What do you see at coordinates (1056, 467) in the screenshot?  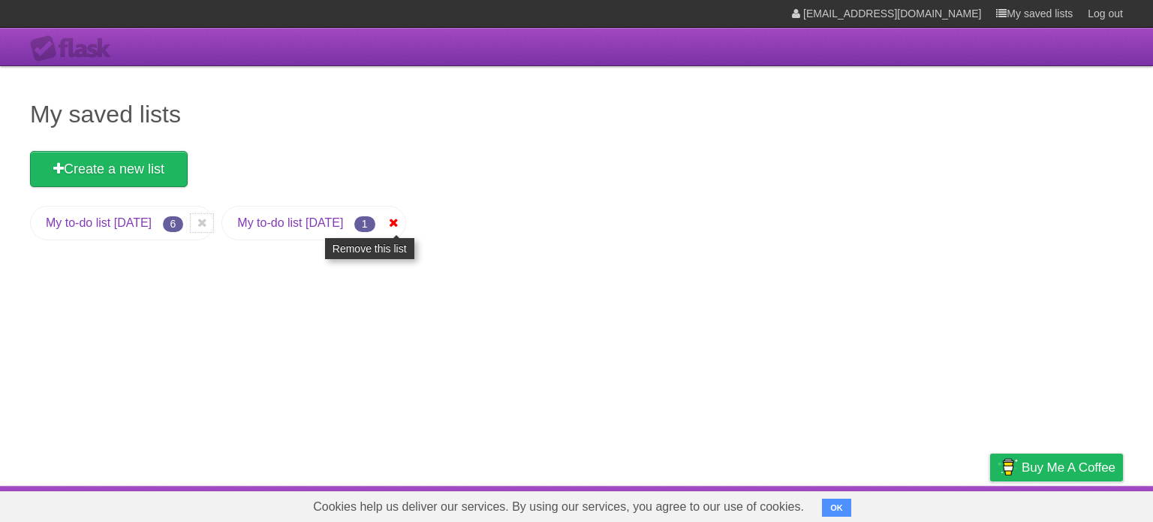 I see `a: Buy me a coffee` at bounding box center [1056, 467].